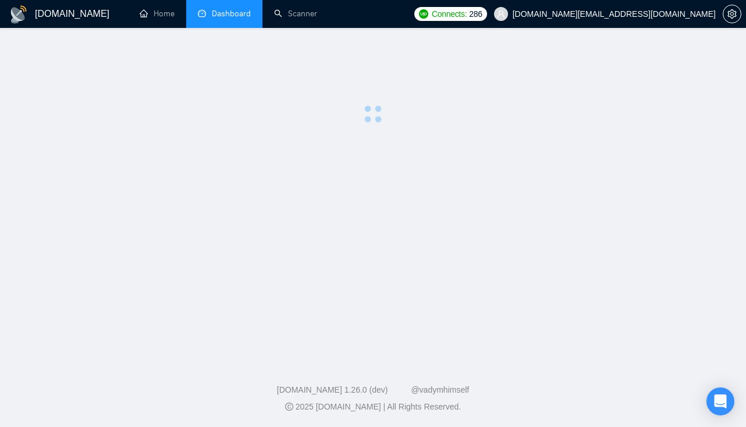 The height and width of the screenshot is (427, 746). Describe the element at coordinates (501, 14) in the screenshot. I see `span: user` at that location.